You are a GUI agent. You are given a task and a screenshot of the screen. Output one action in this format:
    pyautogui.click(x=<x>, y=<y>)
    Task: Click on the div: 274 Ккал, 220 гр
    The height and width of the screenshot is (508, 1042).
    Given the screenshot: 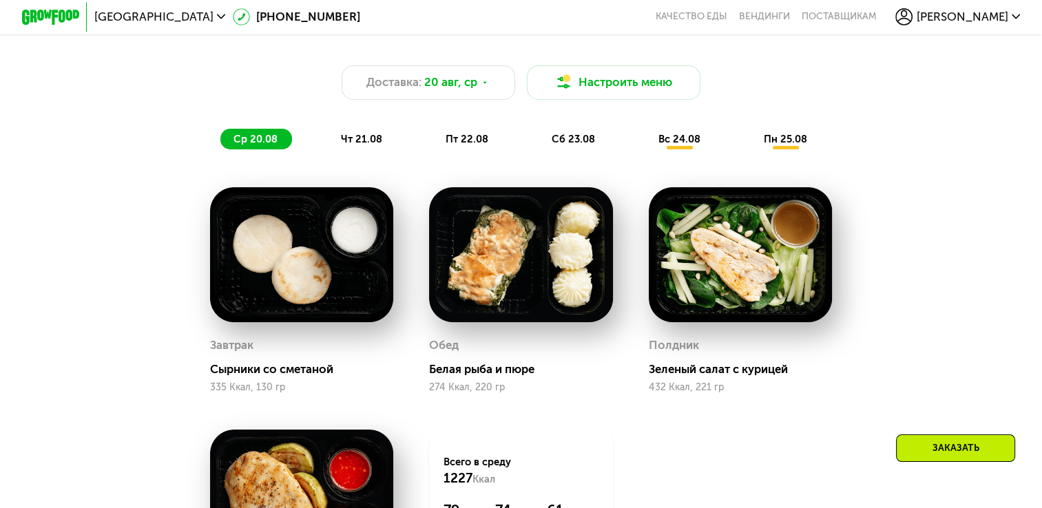 What is the action you would take?
    pyautogui.click(x=521, y=388)
    